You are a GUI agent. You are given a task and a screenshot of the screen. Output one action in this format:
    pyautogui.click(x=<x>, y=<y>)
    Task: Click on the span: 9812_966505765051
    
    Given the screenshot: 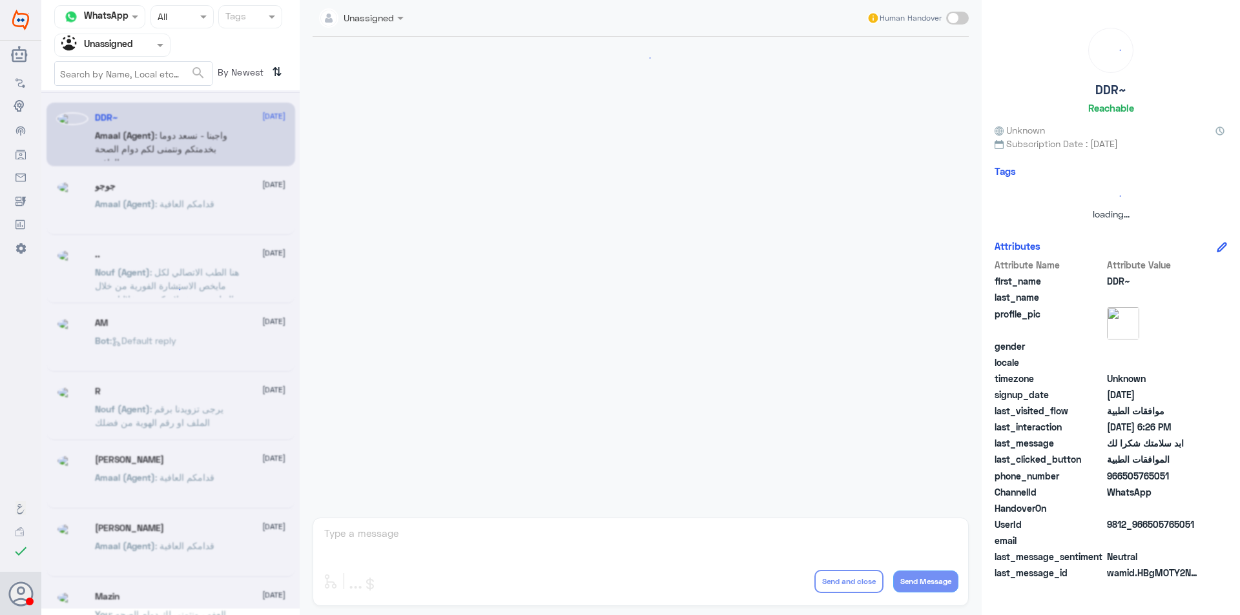 What is the action you would take?
    pyautogui.click(x=1153, y=524)
    